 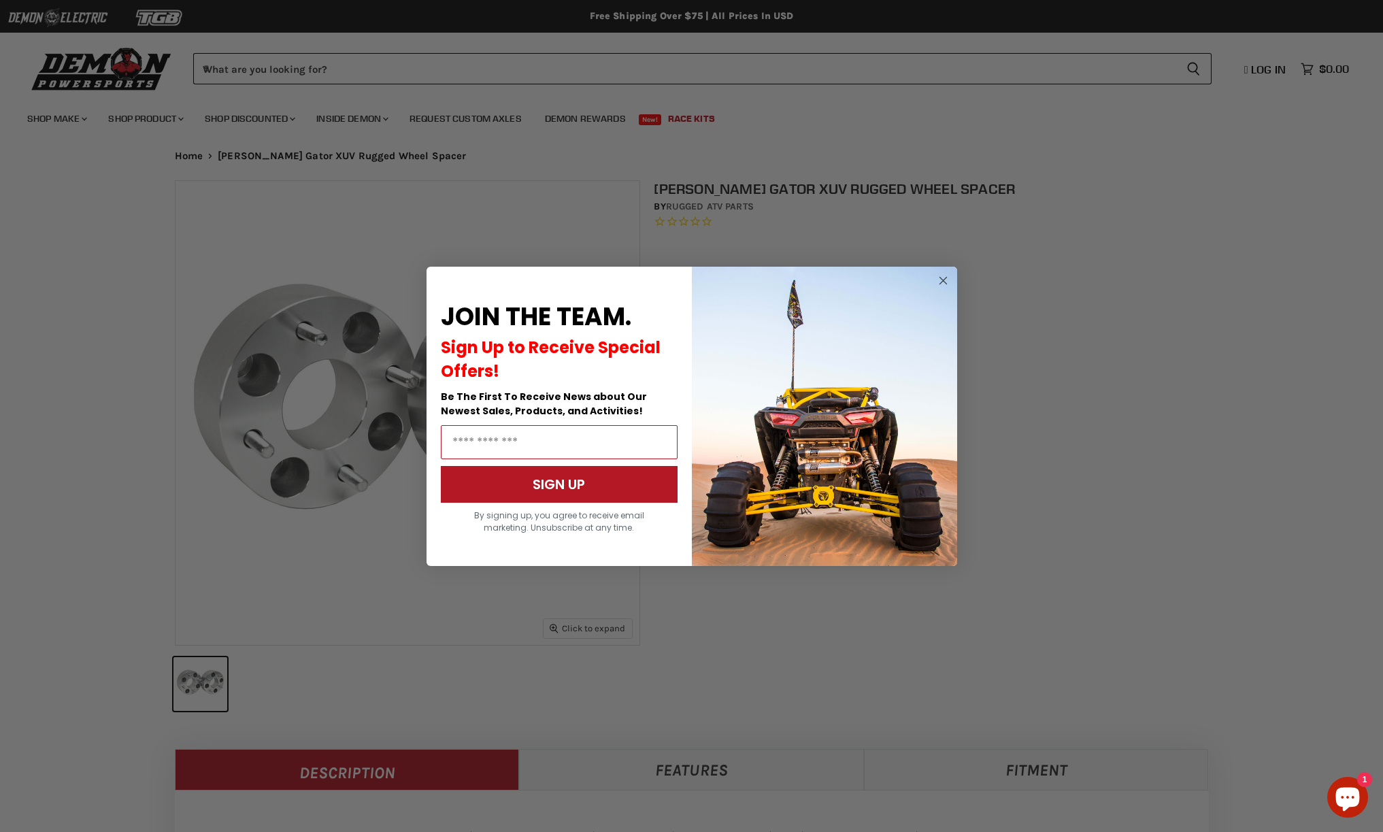 What do you see at coordinates (550, 359) in the screenshot?
I see `span: Sign Up to Receive Special Offers!` at bounding box center [550, 359].